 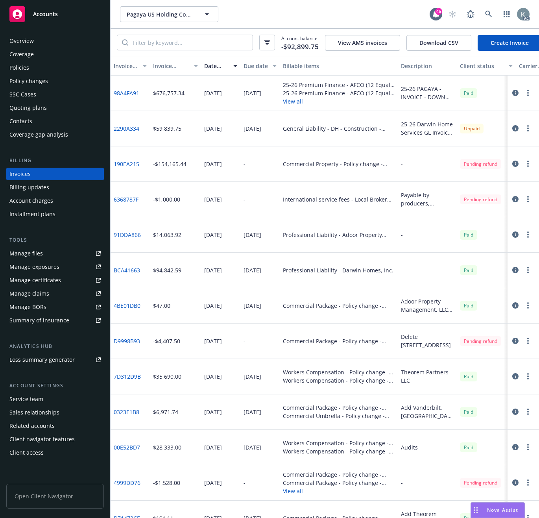 I want to click on button: Nova Assist, so click(x=498, y=510).